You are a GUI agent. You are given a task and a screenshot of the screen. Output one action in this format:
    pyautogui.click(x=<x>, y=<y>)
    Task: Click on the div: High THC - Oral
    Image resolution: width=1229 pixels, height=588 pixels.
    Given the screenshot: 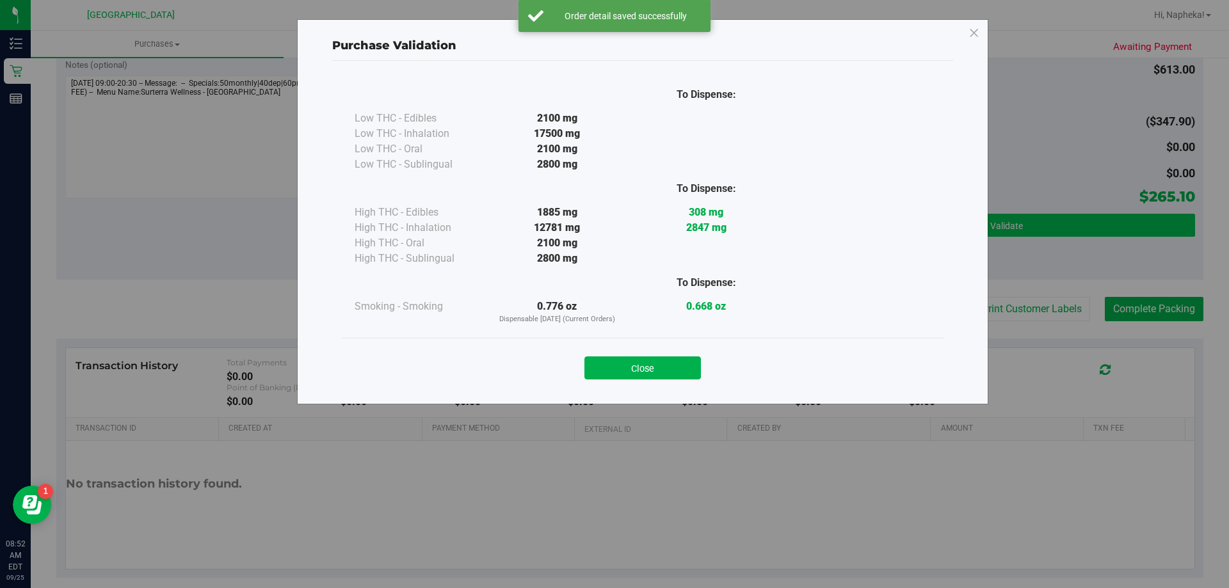 What is the action you would take?
    pyautogui.click(x=419, y=243)
    